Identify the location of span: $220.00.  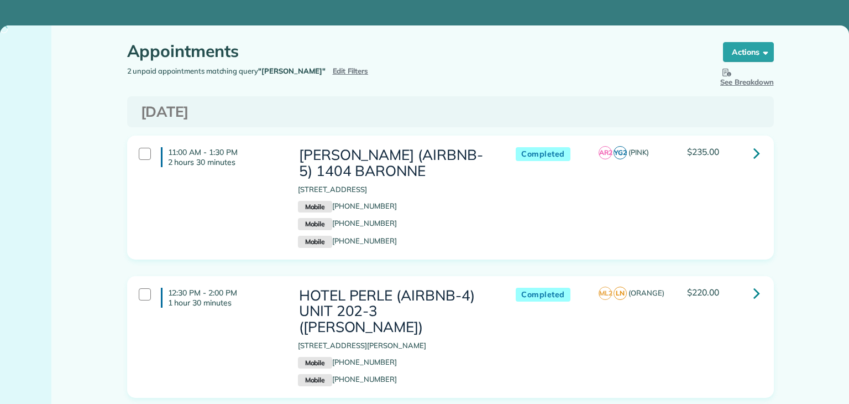
(703, 292).